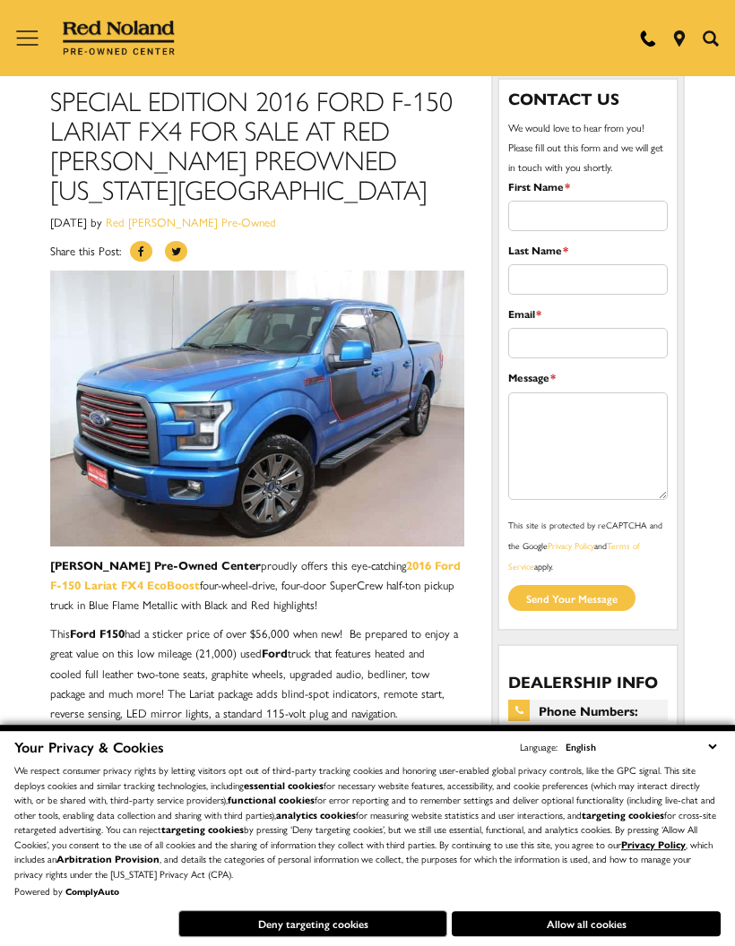 Image resolution: width=735 pixels, height=946 pixels. I want to click on p: We respect consumer privacy rights by letting visitors opt out of third-party tracking cookies an..., so click(367, 823).